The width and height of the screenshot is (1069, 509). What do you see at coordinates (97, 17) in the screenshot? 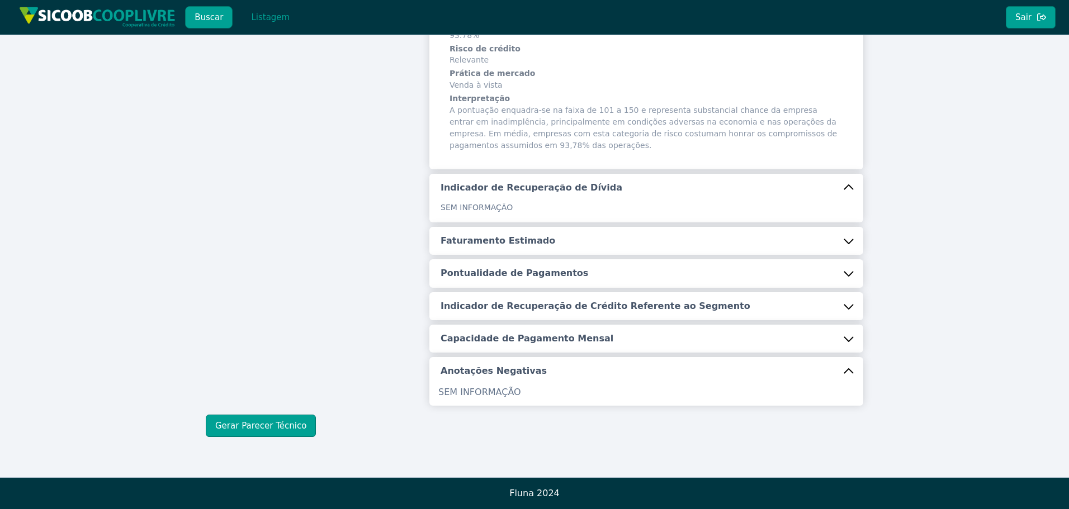
I see `img: img/sicoob_cooplivre.png` at bounding box center [97, 17].